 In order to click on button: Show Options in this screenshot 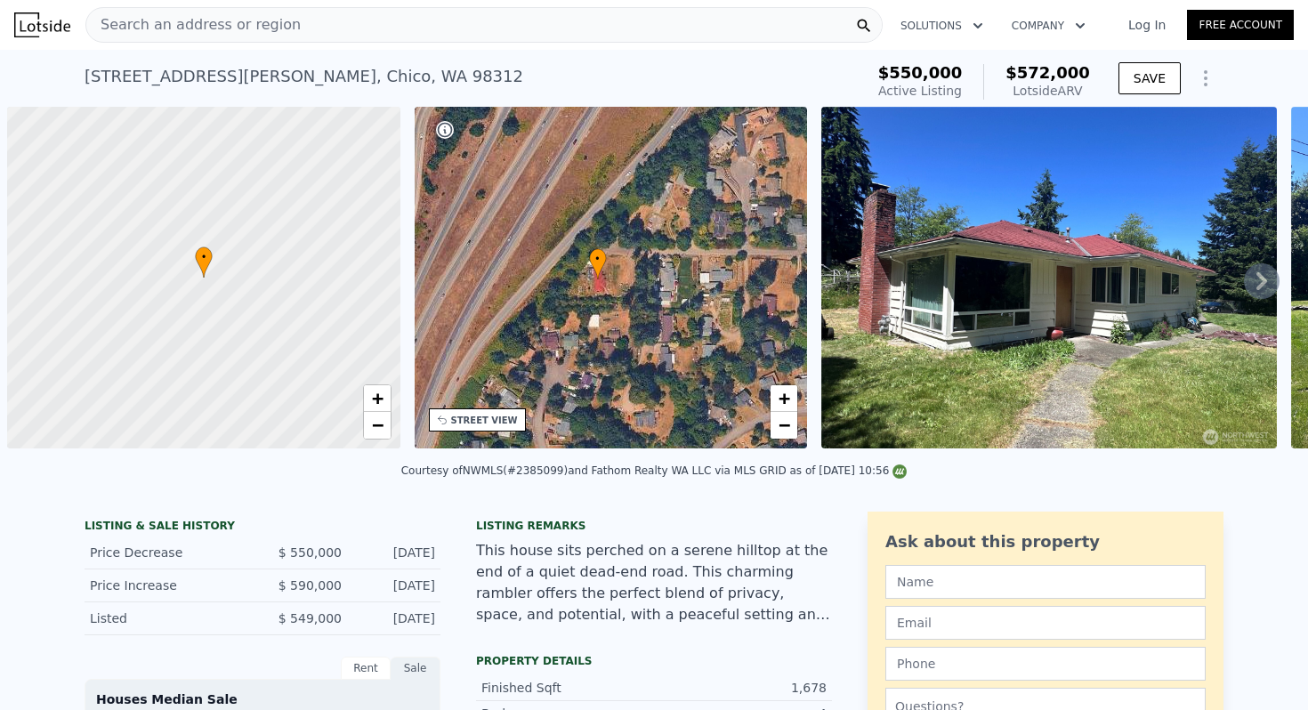, I will do `click(1206, 78)`.